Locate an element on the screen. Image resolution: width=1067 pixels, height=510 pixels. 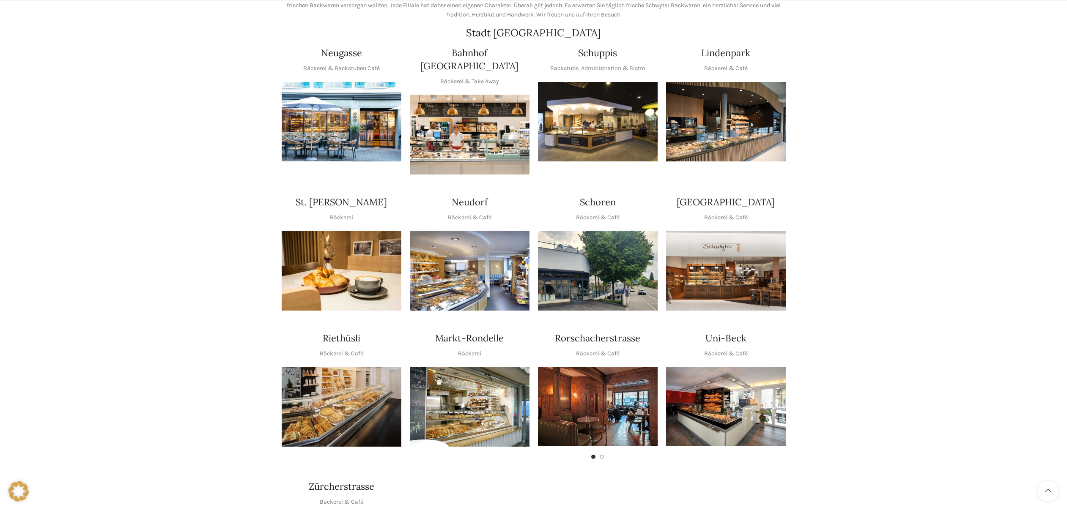
p: Bäckerei & Take Away is located at coordinates (469, 82).